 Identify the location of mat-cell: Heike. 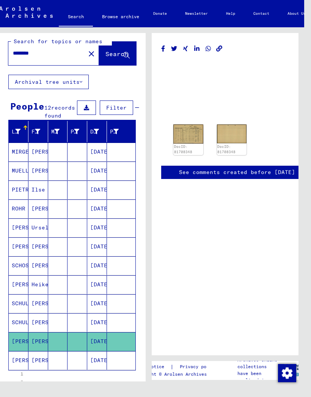
(38, 284).